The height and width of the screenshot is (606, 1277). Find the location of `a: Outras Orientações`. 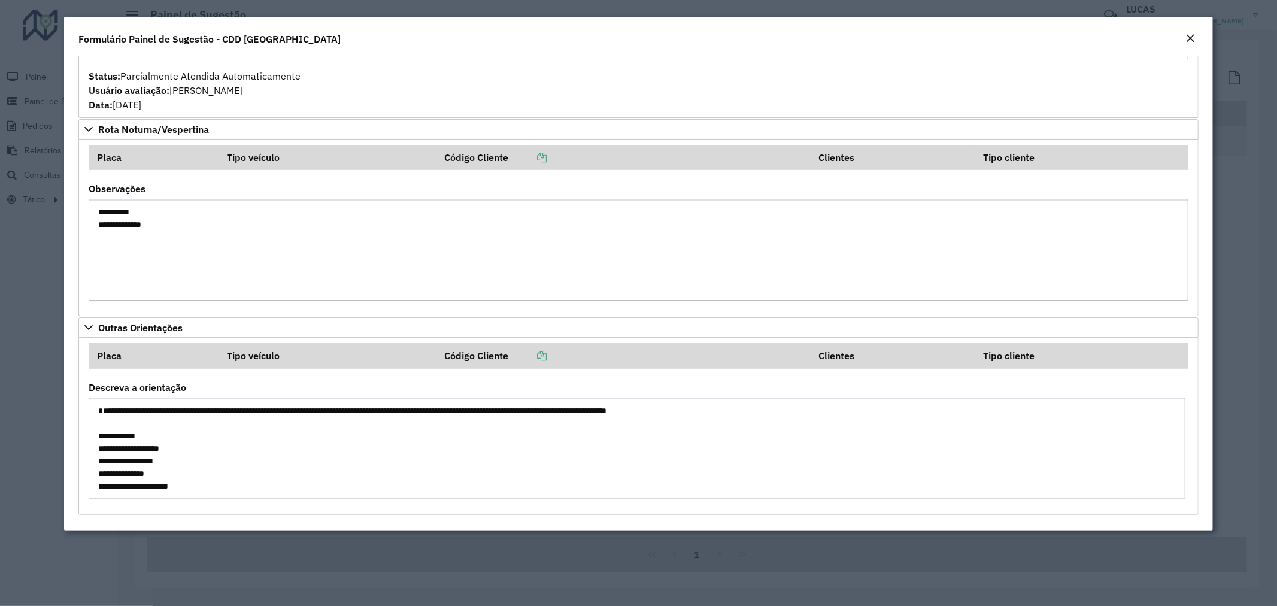

a: Outras Orientações is located at coordinates (639, 327).